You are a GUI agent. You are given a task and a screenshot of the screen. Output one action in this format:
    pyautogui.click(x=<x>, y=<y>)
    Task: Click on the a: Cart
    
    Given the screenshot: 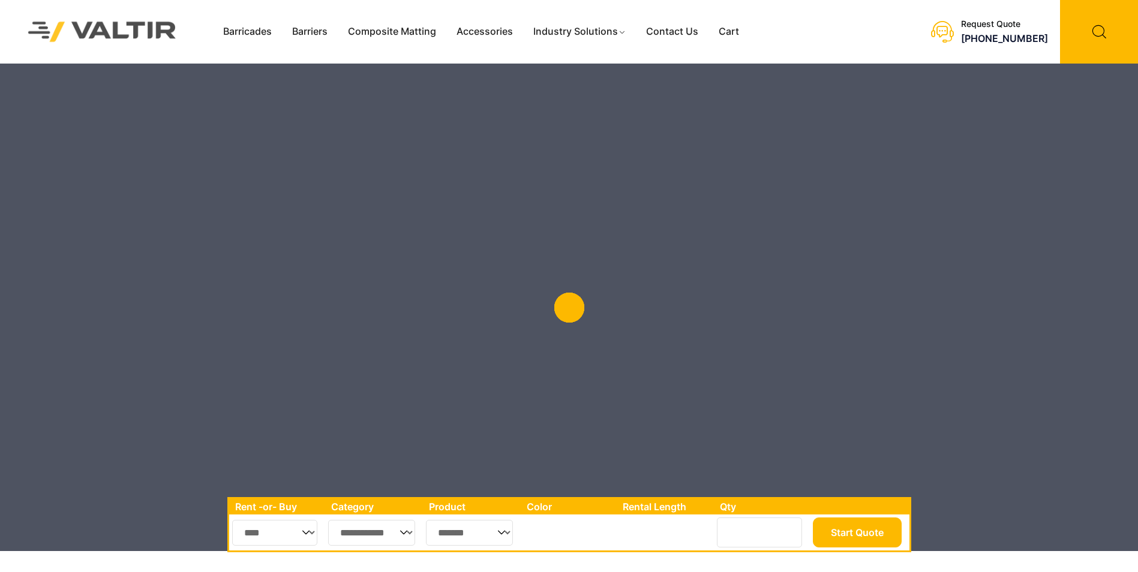 What is the action you would take?
    pyautogui.click(x=729, y=32)
    